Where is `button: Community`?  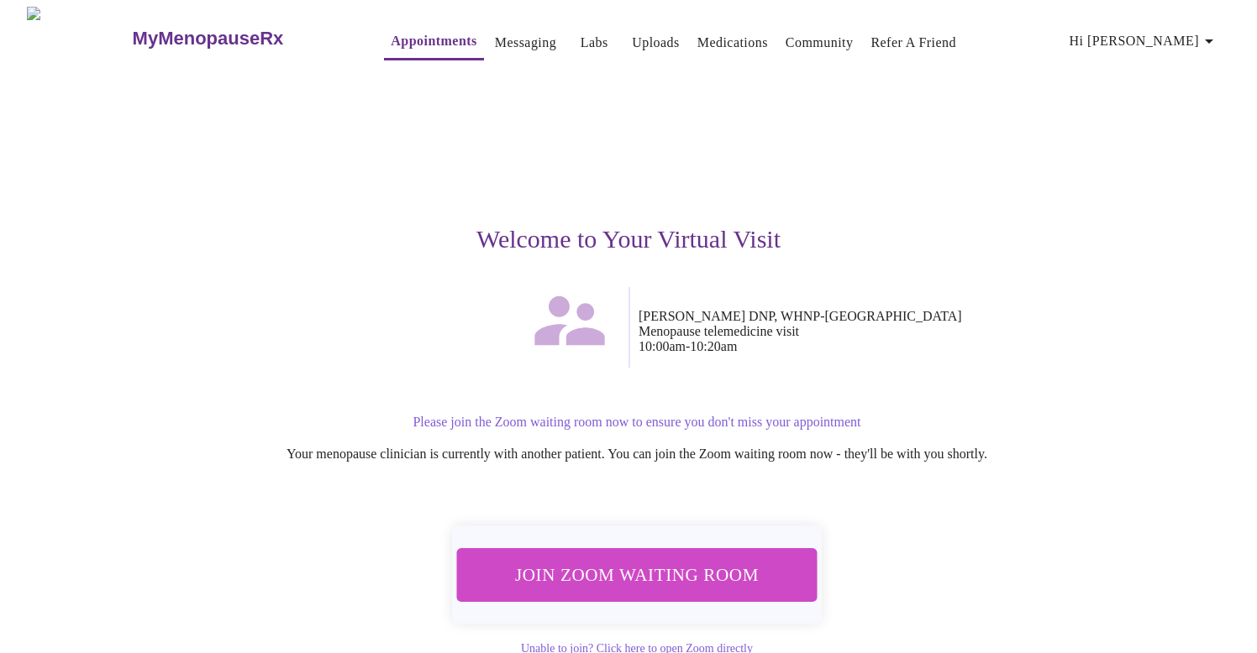
button: Community is located at coordinates (819, 43).